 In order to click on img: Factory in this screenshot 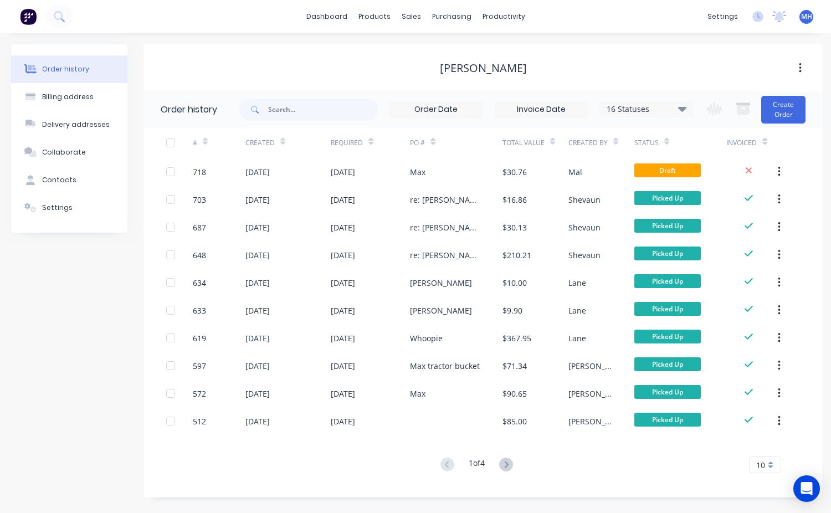, I will do `click(28, 17)`.